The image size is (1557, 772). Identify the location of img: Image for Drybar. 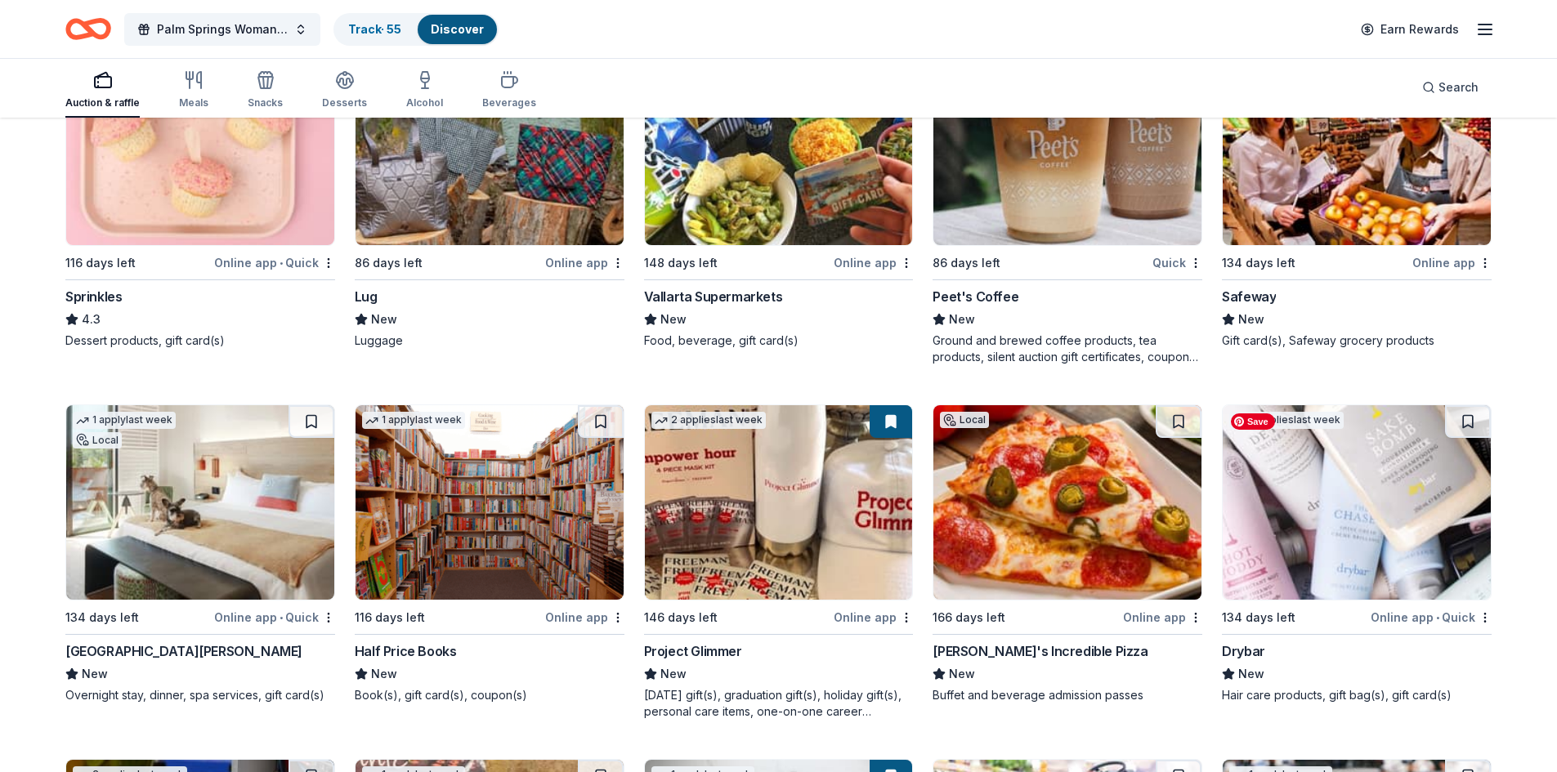
(1357, 503).